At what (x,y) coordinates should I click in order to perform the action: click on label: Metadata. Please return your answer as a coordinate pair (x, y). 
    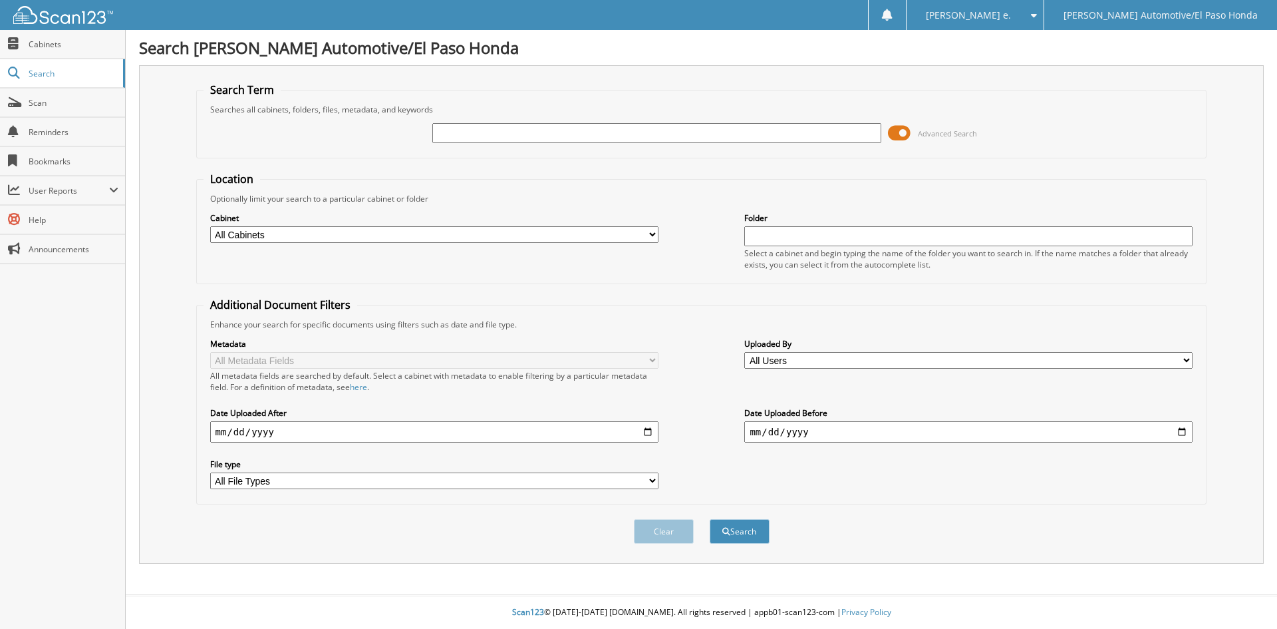
    Looking at the image, I should click on (434, 343).